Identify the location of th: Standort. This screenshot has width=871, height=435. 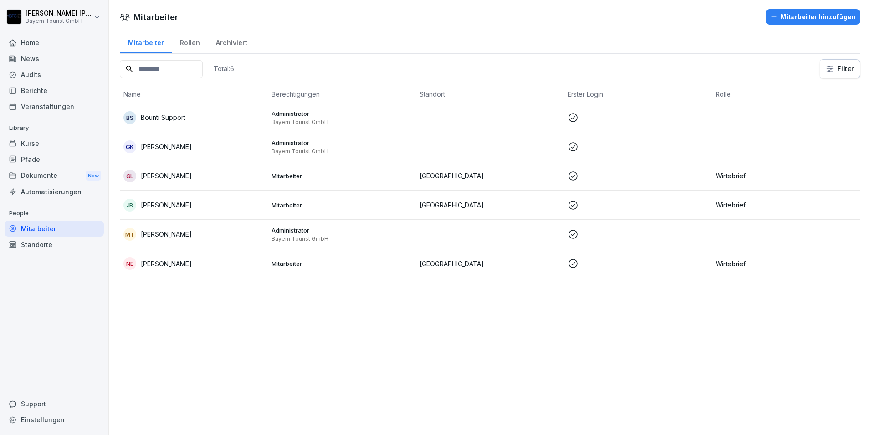
(490, 94).